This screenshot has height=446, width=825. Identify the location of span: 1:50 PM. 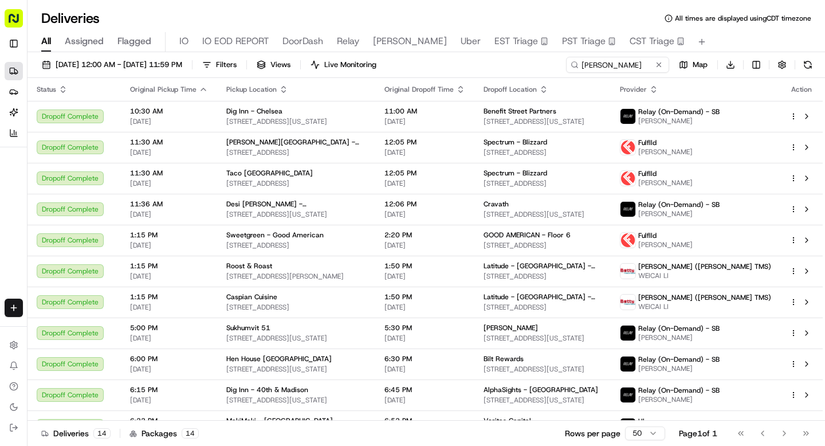
(425, 266).